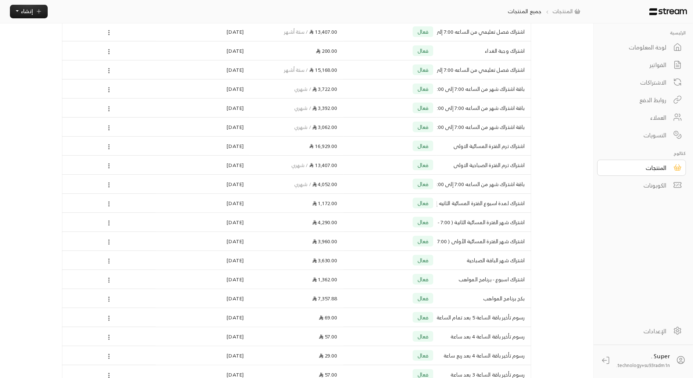  I want to click on span: 29.00, so click(328, 356).